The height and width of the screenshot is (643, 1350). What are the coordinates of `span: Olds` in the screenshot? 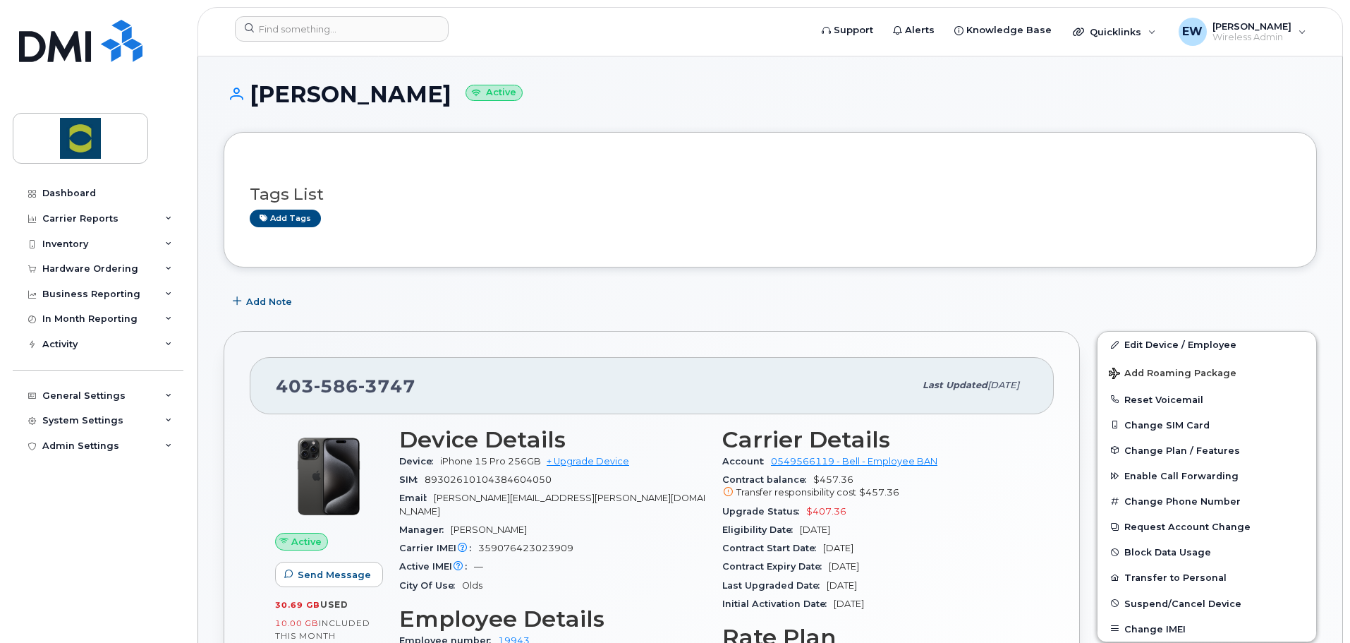 It's located at (472, 585).